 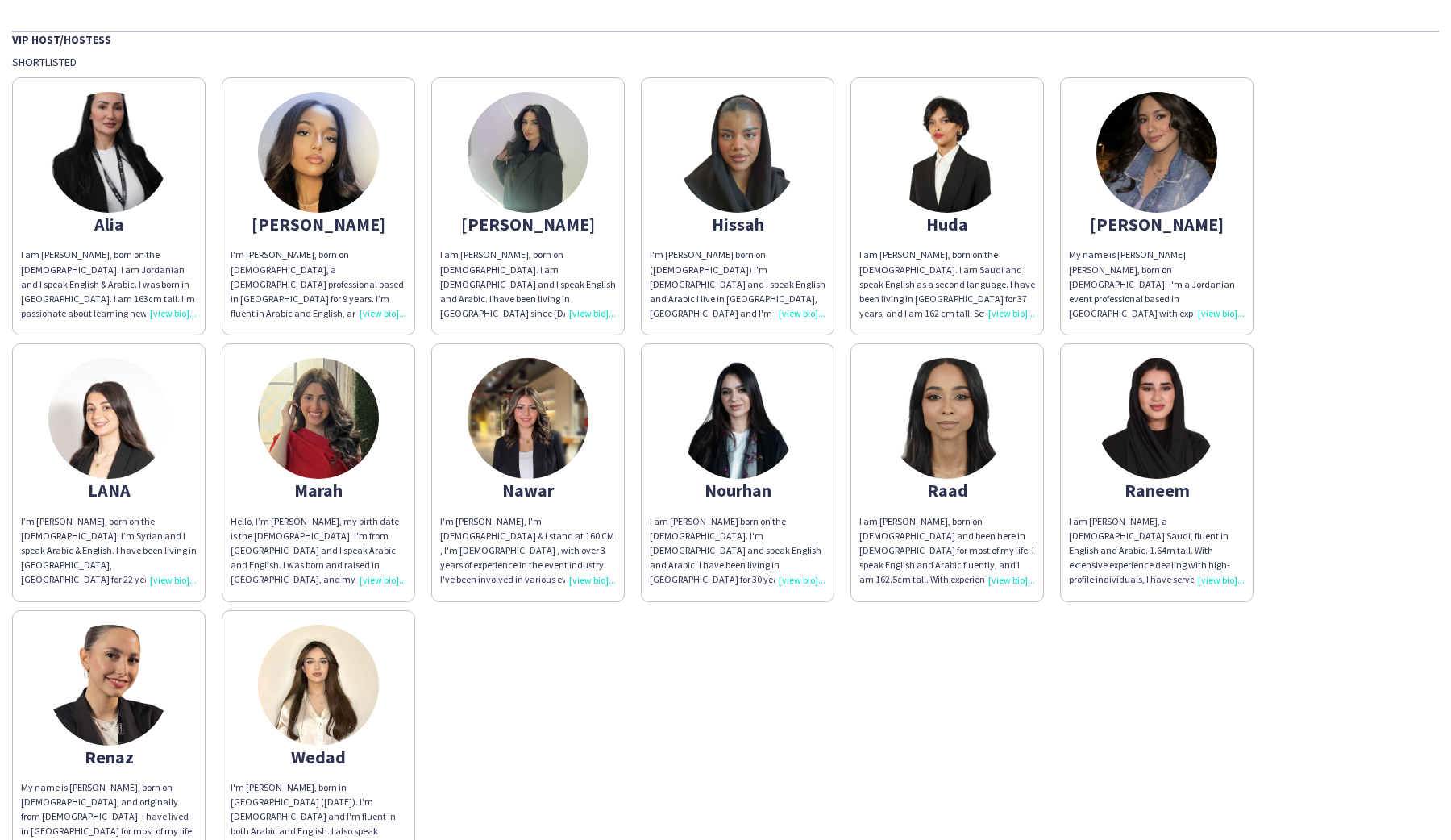 I want to click on div: Wedad, so click(x=318, y=756).